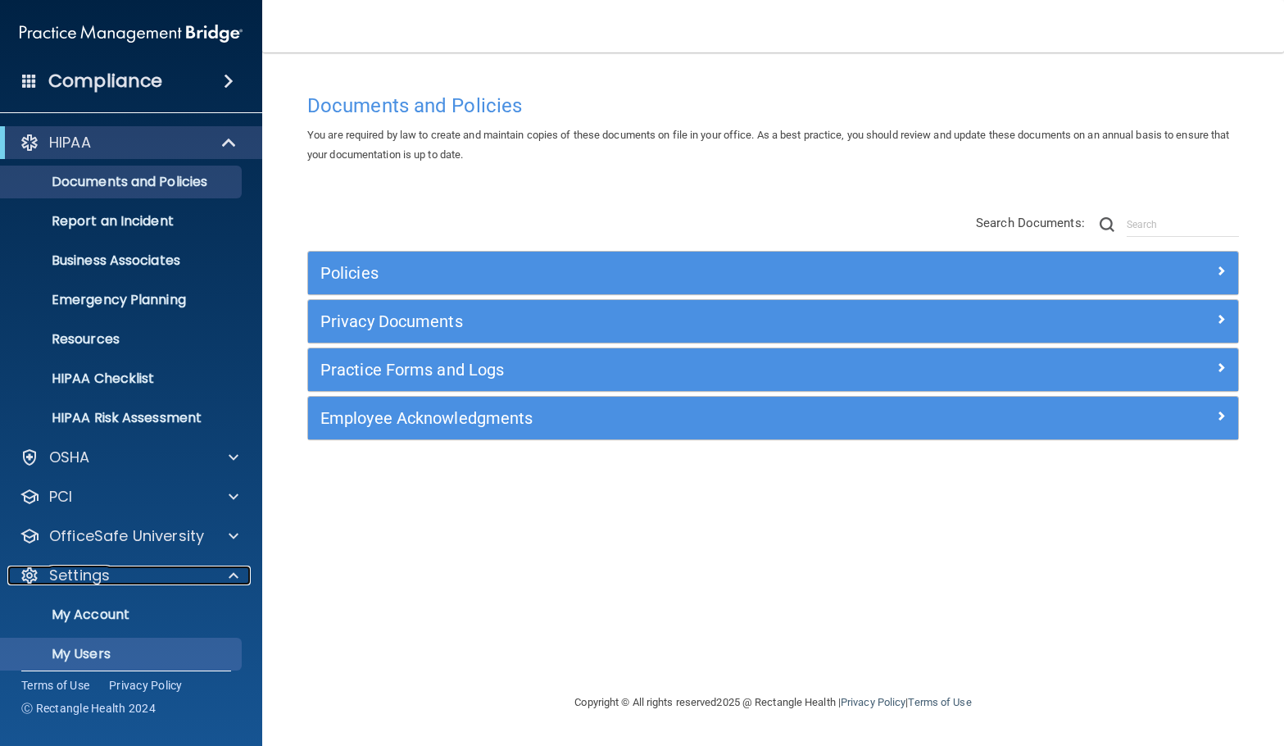  What do you see at coordinates (656, 418) in the screenshot?
I see `h5: Employee Acknowledgments` at bounding box center [656, 418].